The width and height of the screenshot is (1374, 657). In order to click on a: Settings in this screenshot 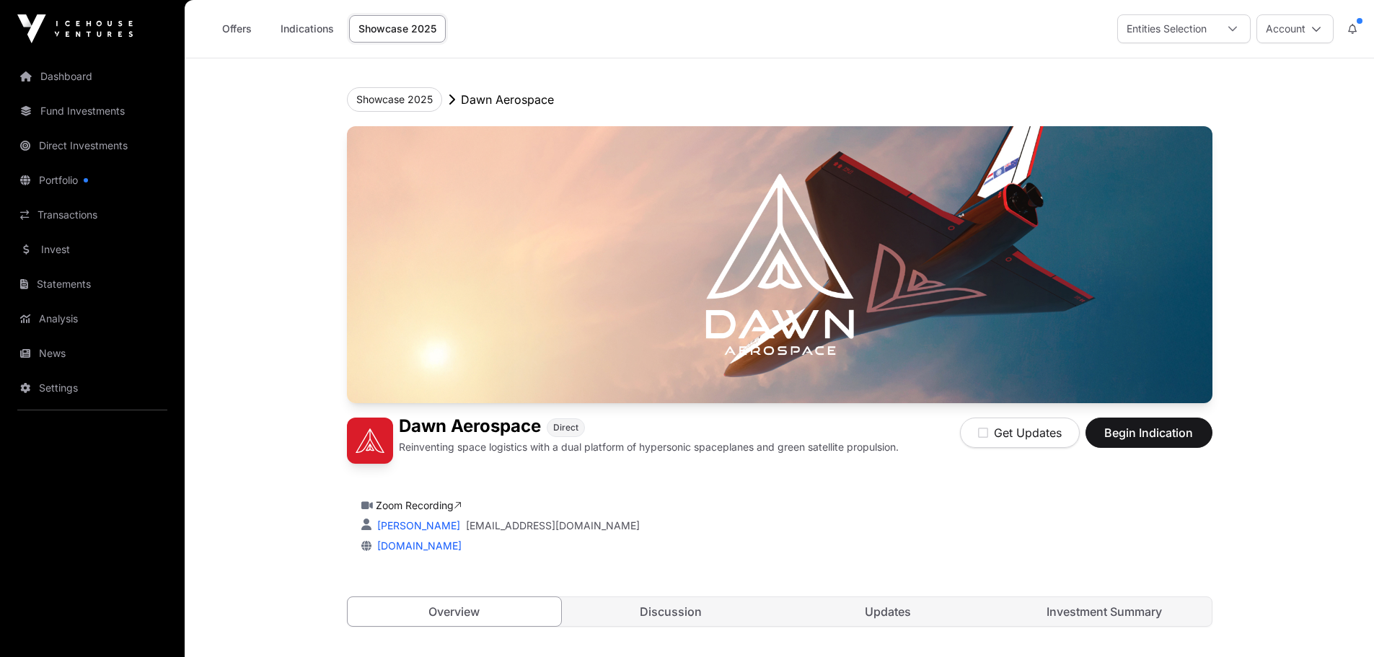, I will do `click(92, 388)`.